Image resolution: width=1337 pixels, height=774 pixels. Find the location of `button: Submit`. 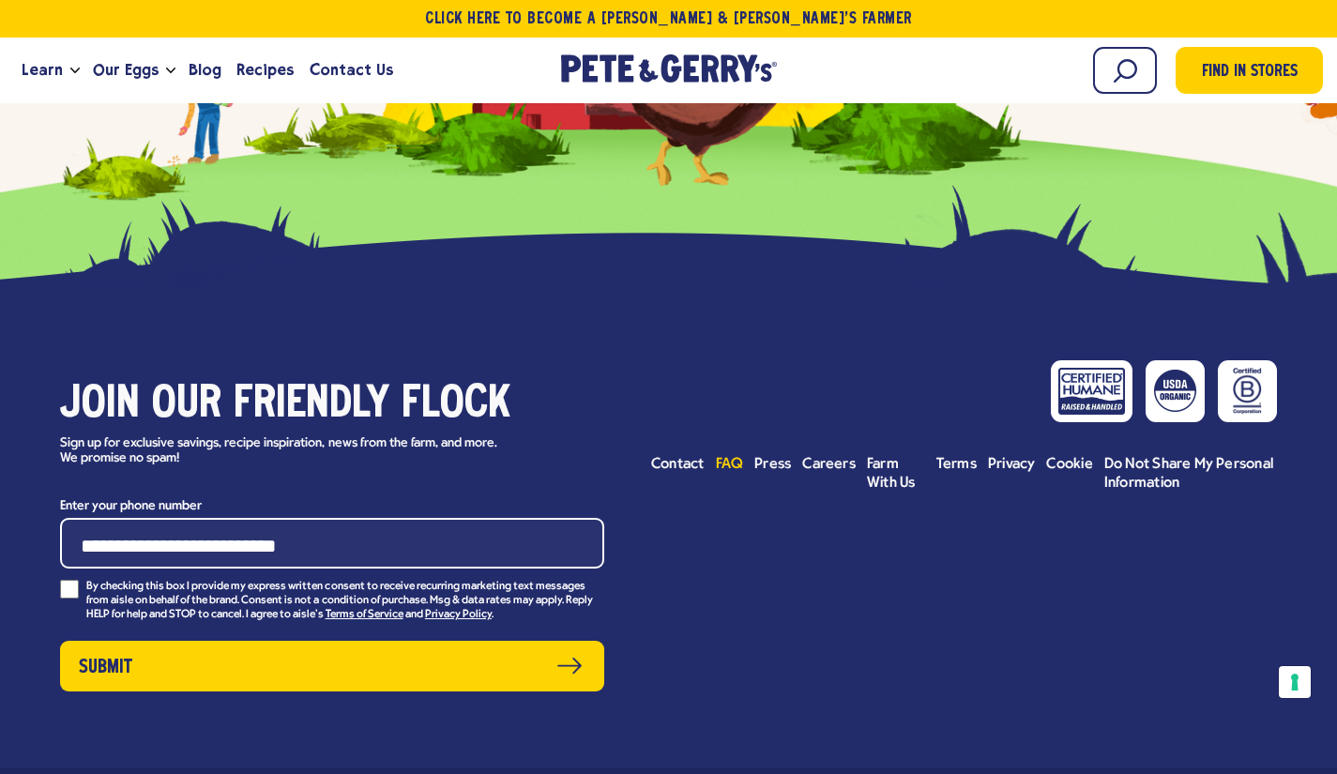

button: Submit is located at coordinates (332, 666).